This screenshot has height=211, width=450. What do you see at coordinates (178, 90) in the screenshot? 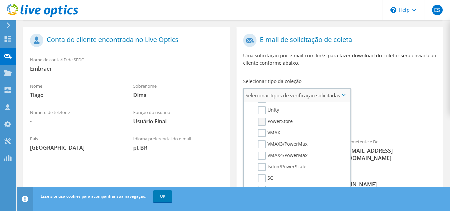
I see `div: Sobrenome` at bounding box center [178, 90].